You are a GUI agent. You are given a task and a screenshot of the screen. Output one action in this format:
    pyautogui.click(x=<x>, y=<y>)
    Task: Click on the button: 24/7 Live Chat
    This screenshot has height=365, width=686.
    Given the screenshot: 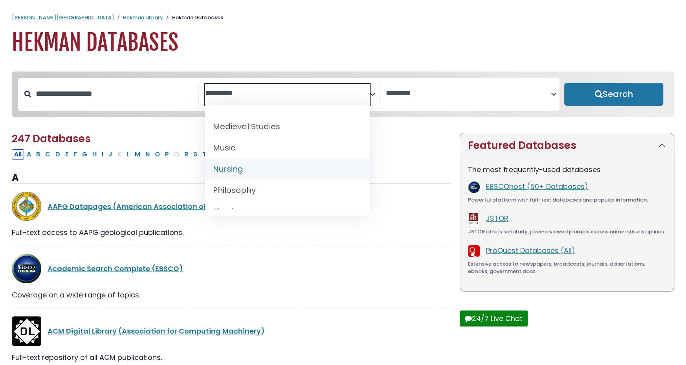 What is the action you would take?
    pyautogui.click(x=493, y=318)
    